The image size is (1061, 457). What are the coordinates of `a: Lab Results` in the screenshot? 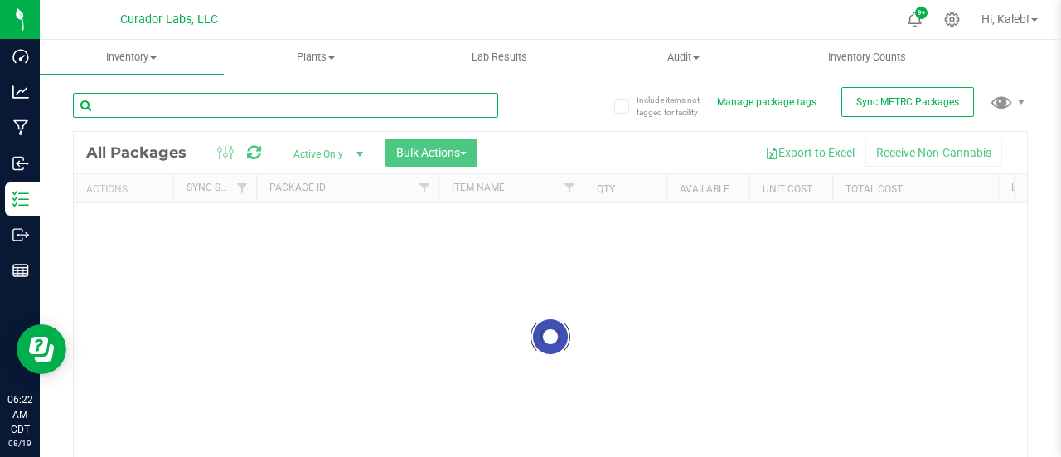 It's located at (500, 57).